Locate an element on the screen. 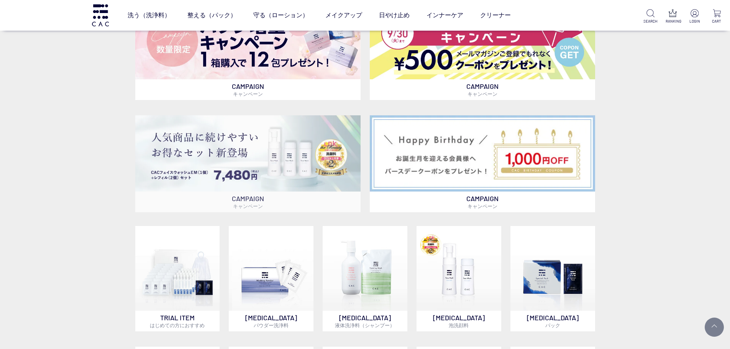  p: SEARCH is located at coordinates (651, 21).